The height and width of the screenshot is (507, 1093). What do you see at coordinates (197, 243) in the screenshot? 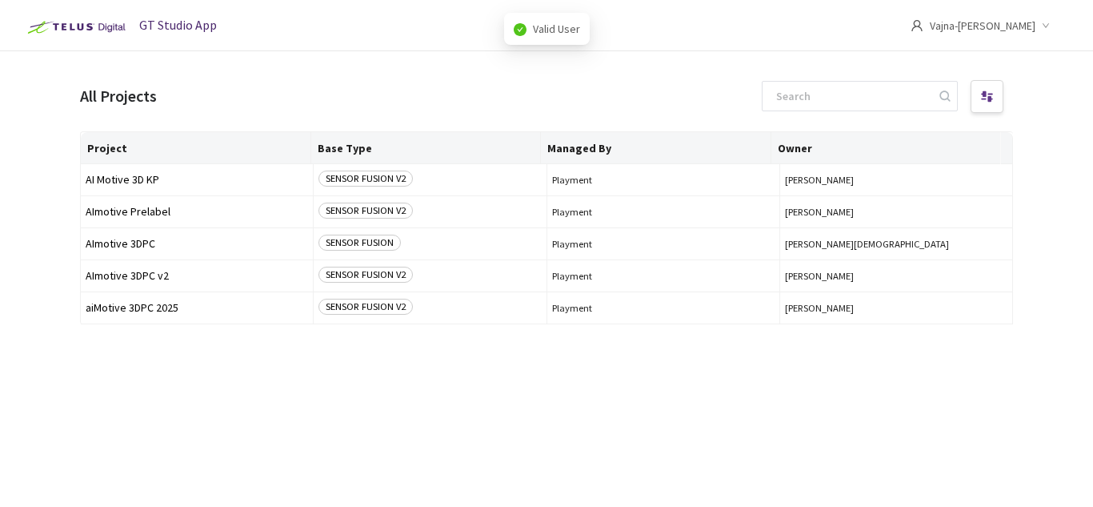
I see `span: AImotive 3DPC` at bounding box center [197, 243].